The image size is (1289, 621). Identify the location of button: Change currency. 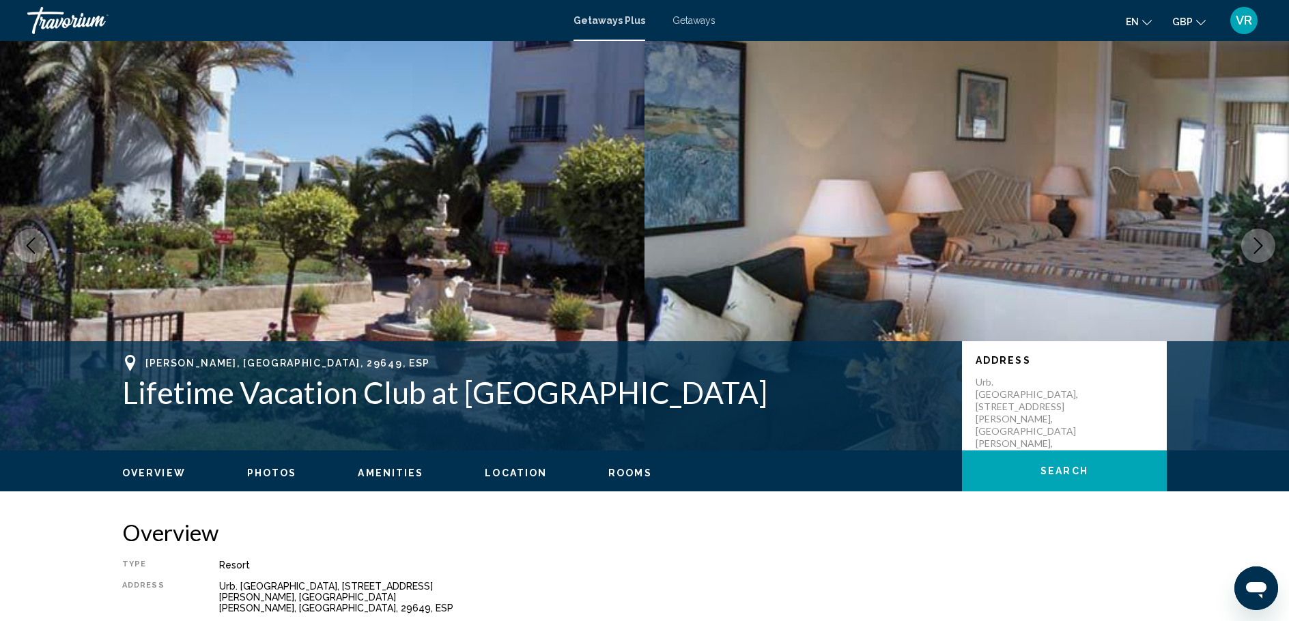
(1189, 21).